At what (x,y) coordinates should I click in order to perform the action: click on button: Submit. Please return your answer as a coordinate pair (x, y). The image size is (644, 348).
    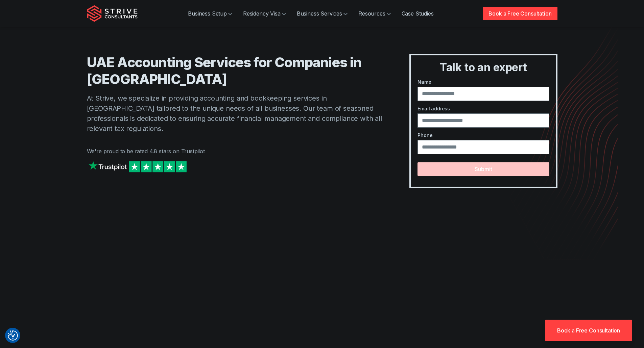
    Looking at the image, I should click on (483, 169).